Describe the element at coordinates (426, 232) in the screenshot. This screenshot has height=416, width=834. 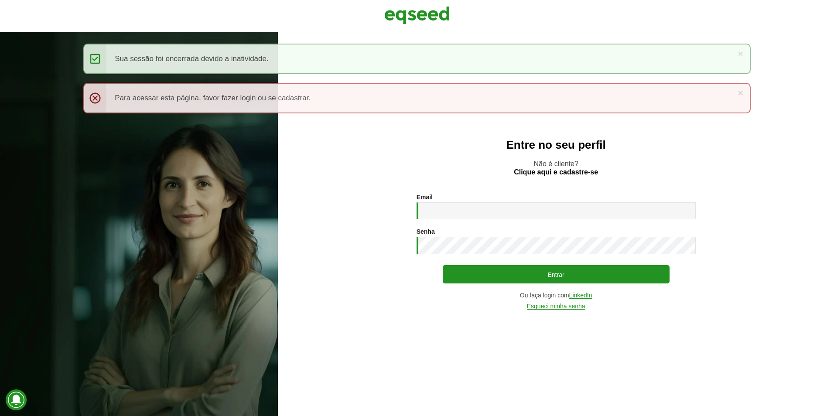
I see `label: Senha` at that location.